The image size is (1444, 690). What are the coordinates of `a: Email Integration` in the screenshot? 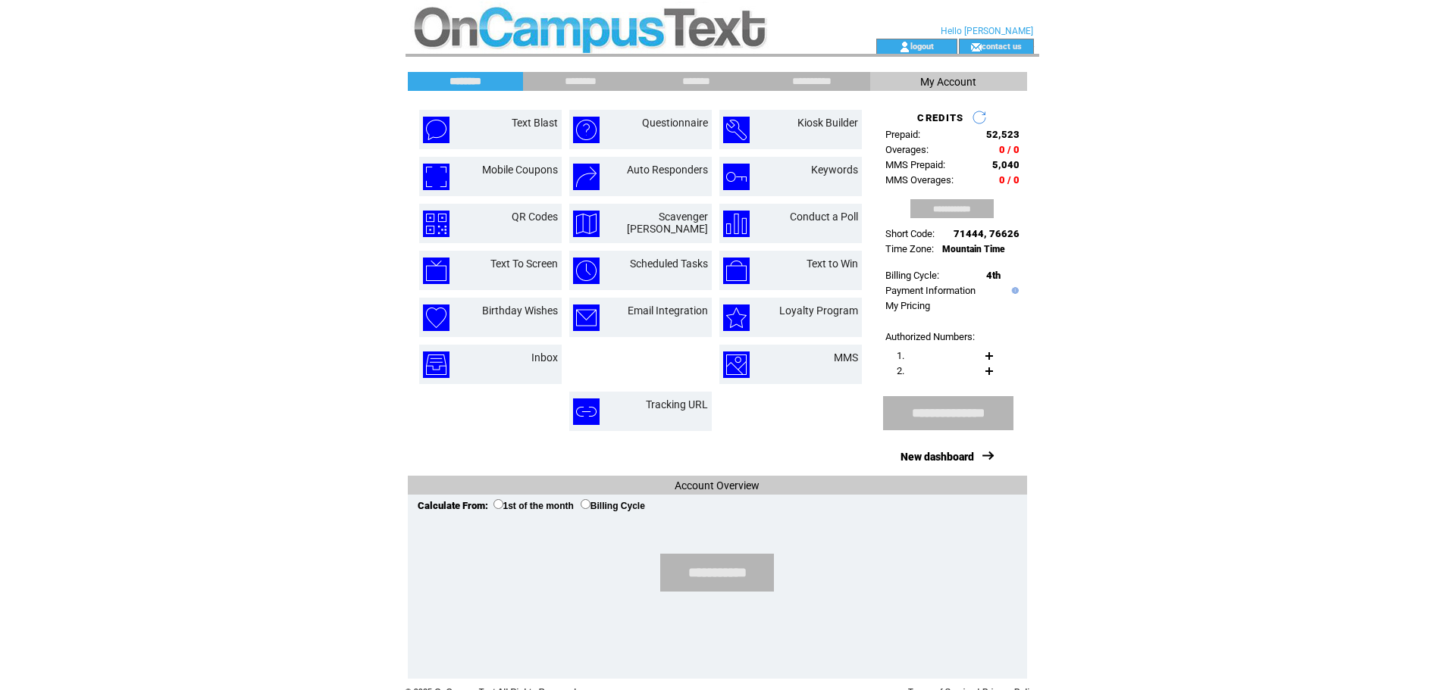 It's located at (668, 311).